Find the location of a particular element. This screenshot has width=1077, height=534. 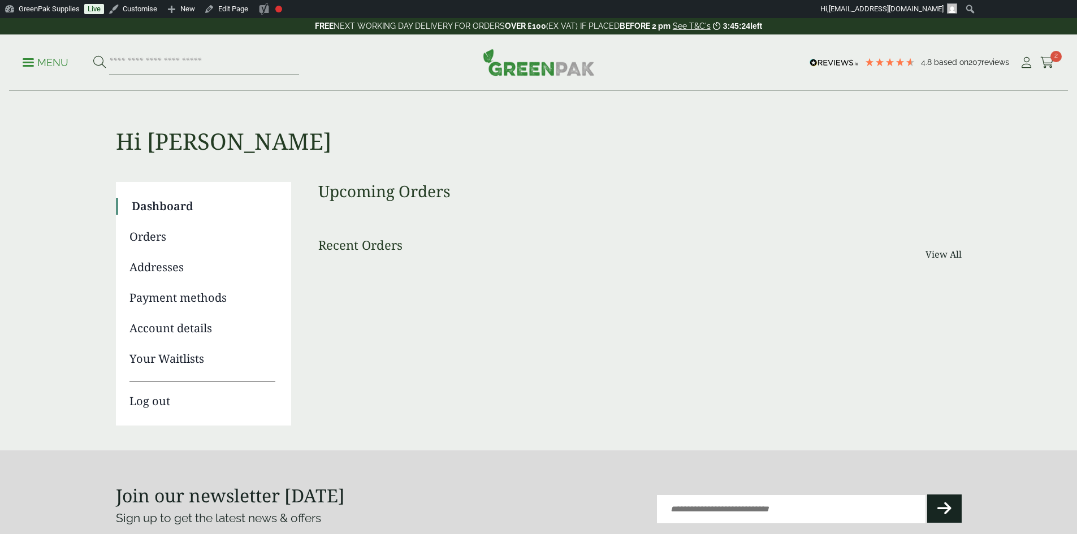

a: Payment methods is located at coordinates (202, 298).